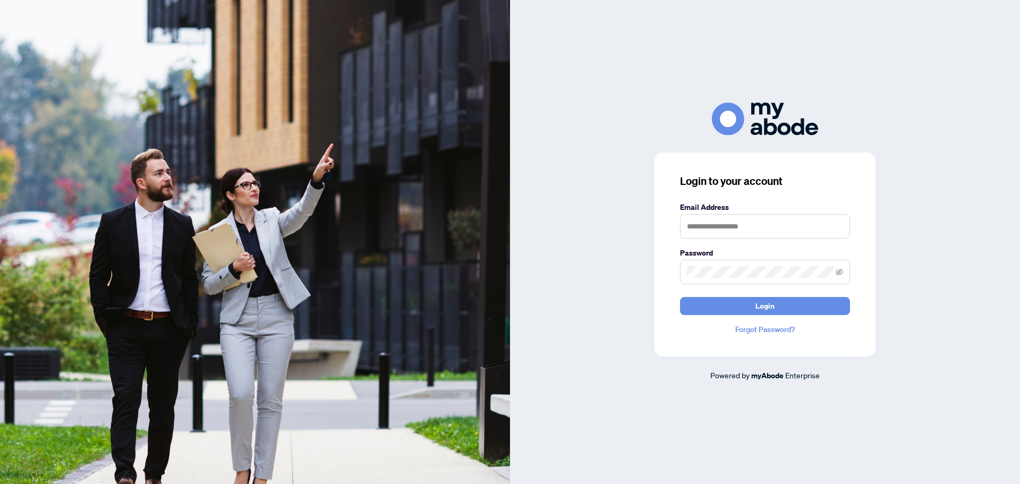 The image size is (1020, 484). What do you see at coordinates (765, 207) in the screenshot?
I see `label: Email Address` at bounding box center [765, 207].